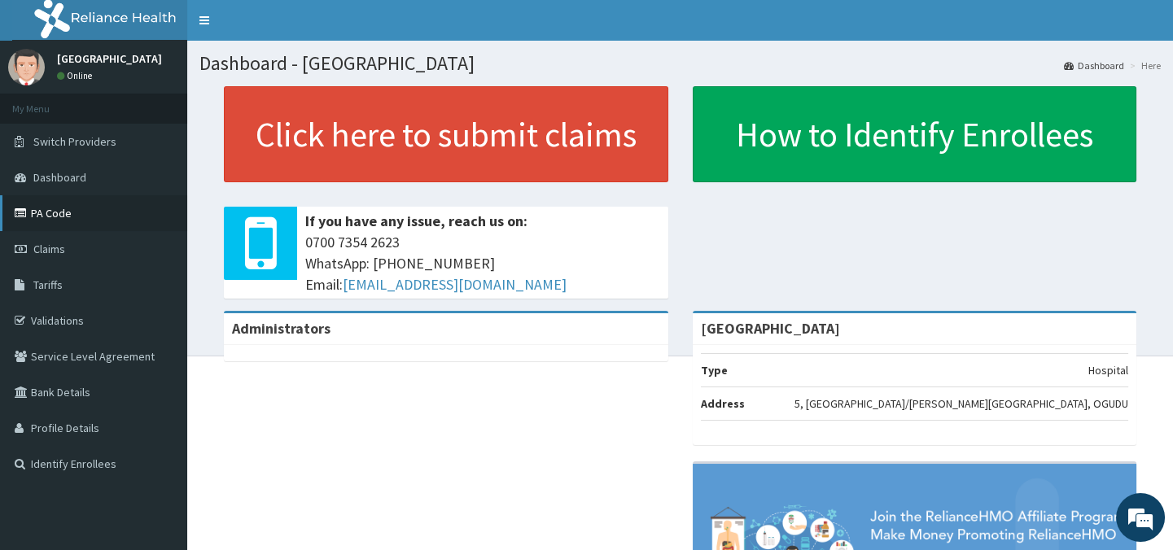 This screenshot has width=1173, height=550. What do you see at coordinates (446, 134) in the screenshot?
I see `a: Click here to submit claims` at bounding box center [446, 134].